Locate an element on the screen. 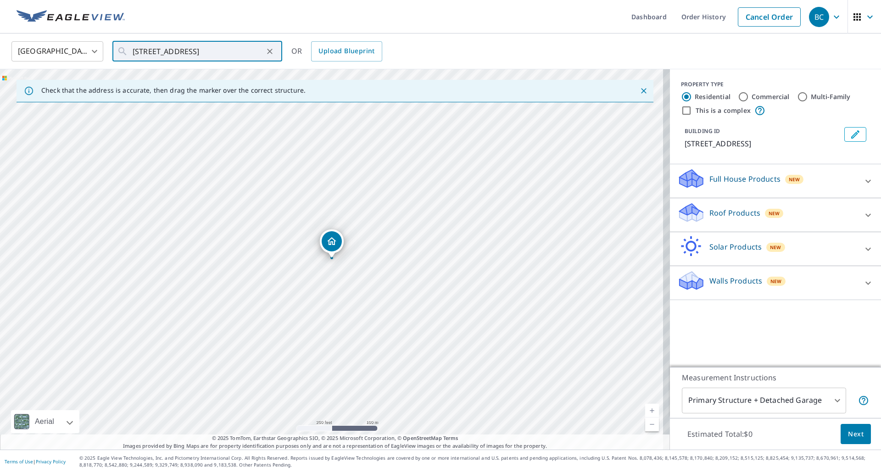  p: Check that the address is accurate, then drag the marker over the correct structure. is located at coordinates (173, 90).